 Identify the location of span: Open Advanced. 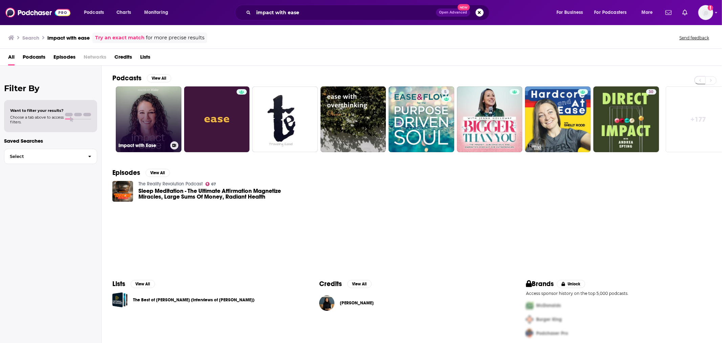
(453, 13).